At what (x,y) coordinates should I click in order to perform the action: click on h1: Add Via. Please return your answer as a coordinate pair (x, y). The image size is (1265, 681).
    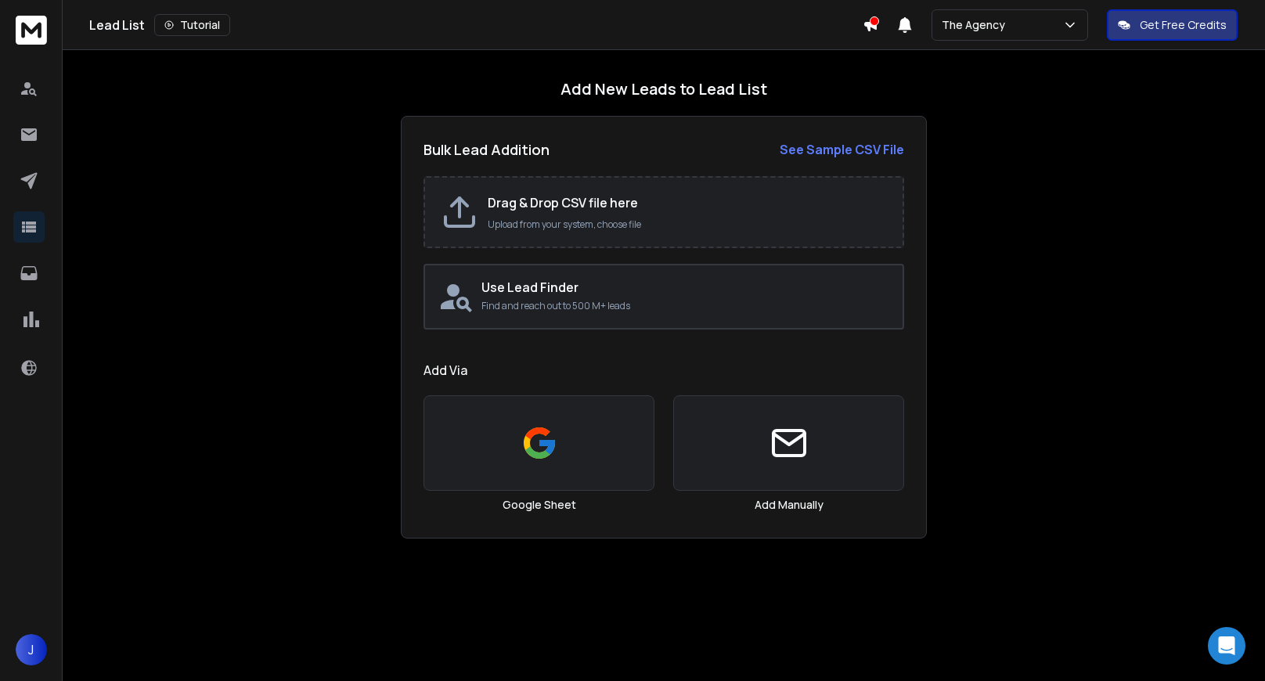
    Looking at the image, I should click on (664, 370).